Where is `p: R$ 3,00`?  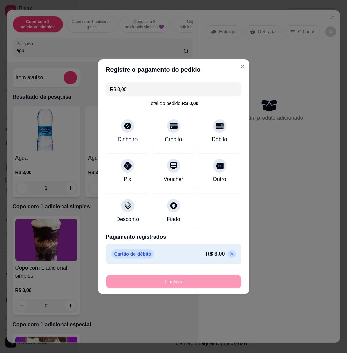 p: R$ 3,00 is located at coordinates (215, 254).